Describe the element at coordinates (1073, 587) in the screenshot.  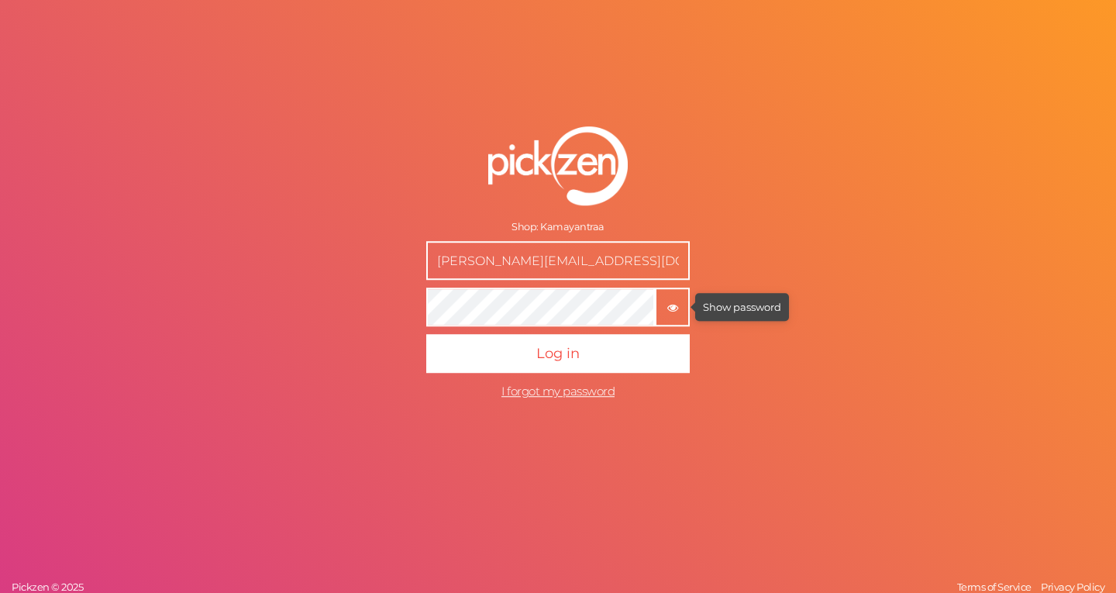
I see `a: Privacy Policy` at that location.